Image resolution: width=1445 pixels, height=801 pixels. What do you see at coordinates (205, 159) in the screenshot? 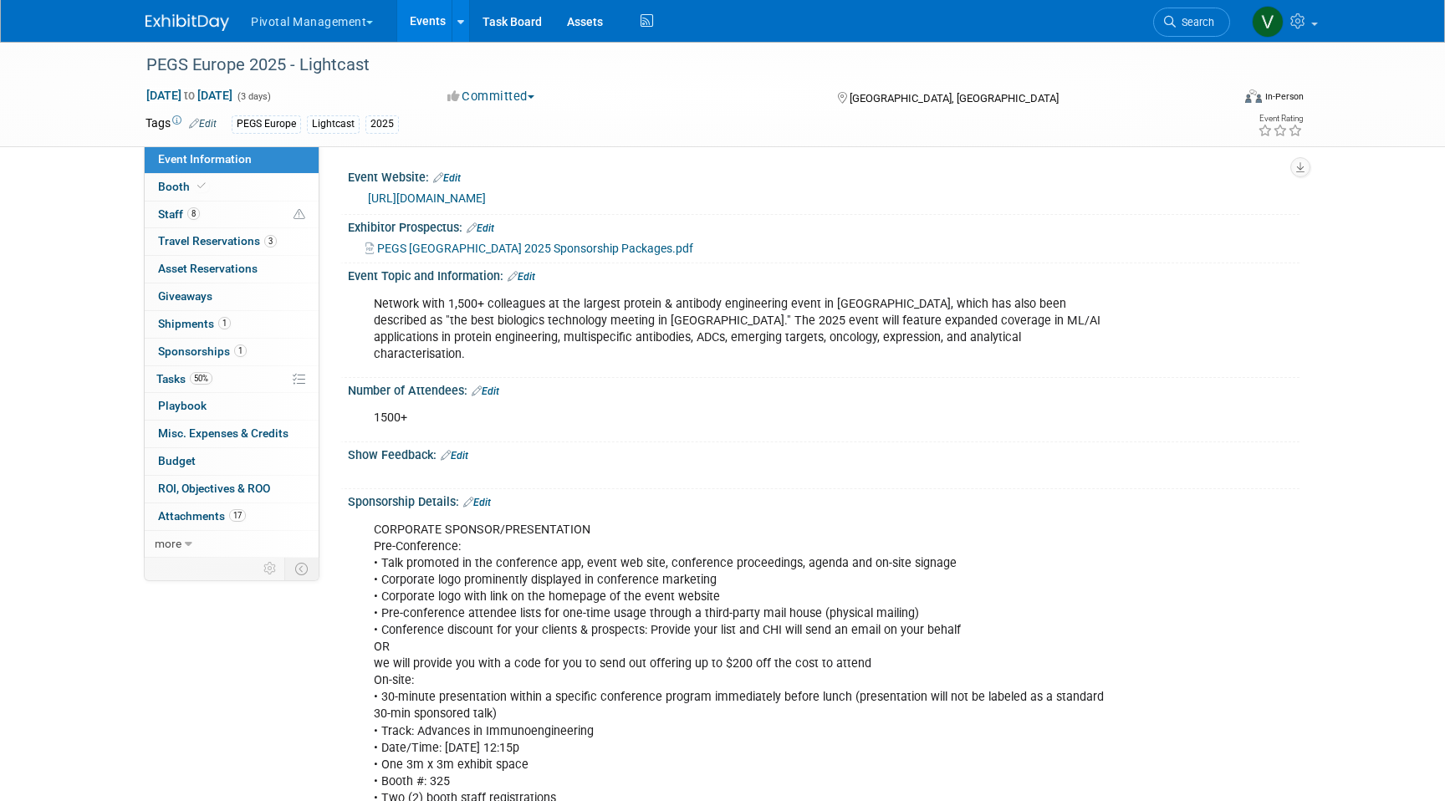
I see `span: Event Information` at bounding box center [205, 159].